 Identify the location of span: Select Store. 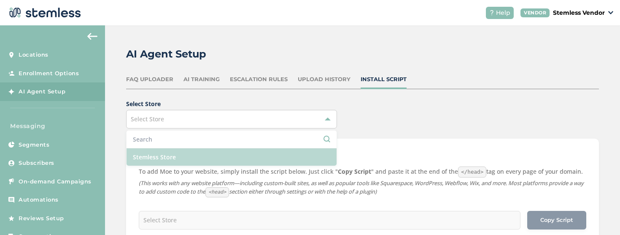
(147, 119).